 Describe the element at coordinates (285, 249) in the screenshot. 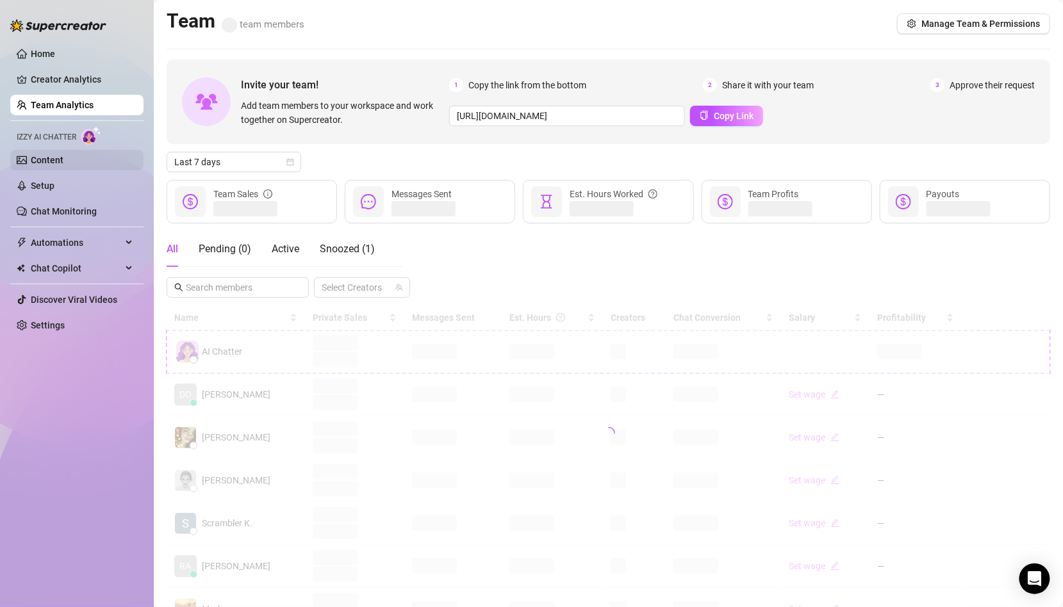

I see `span: Active` at that location.